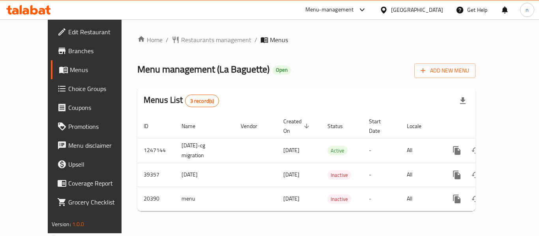 The width and height of the screenshot is (539, 236). I want to click on span: Open, so click(282, 70).